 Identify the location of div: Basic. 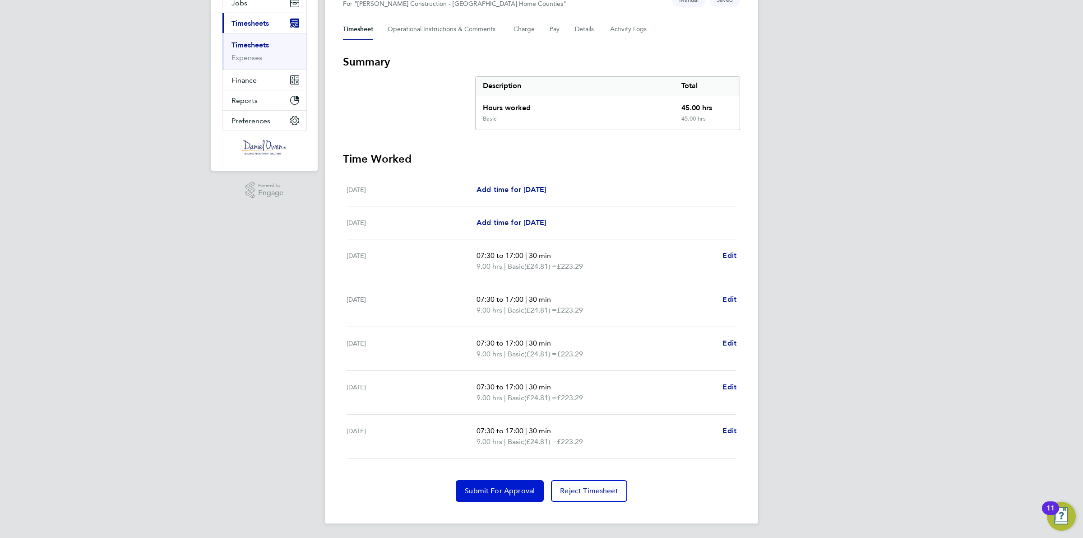
(490, 119).